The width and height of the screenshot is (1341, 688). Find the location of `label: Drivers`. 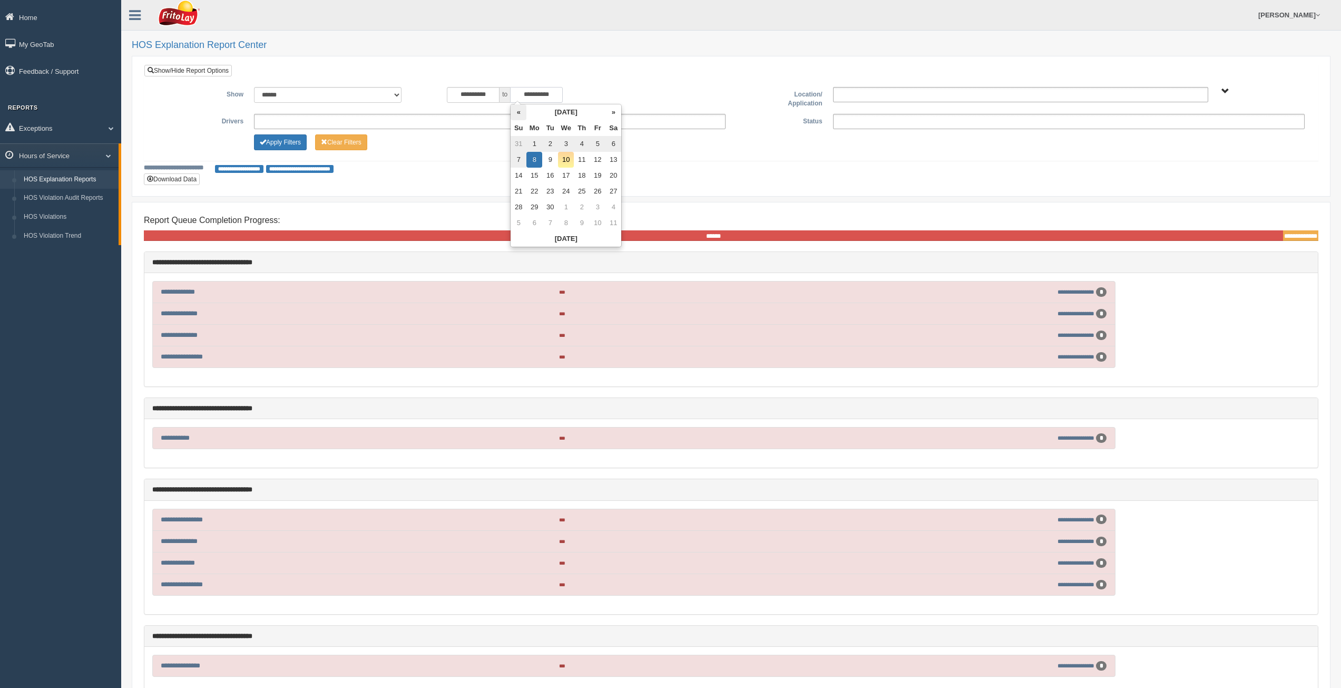

label: Drivers is located at coordinates (200, 120).